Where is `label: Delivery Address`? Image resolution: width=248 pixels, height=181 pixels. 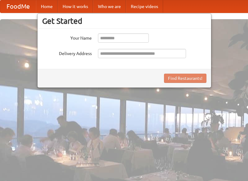
label: Delivery Address is located at coordinates (67, 53).